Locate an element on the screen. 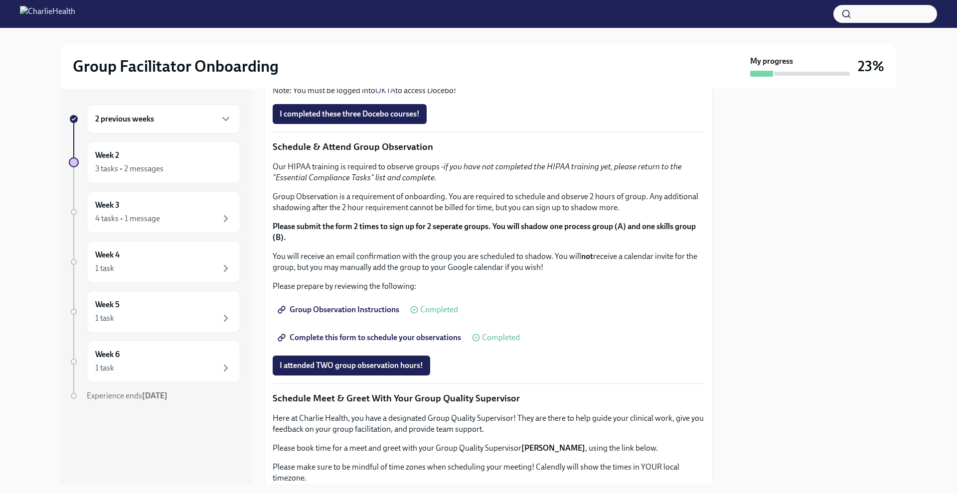  strong: not is located at coordinates (587, 256).